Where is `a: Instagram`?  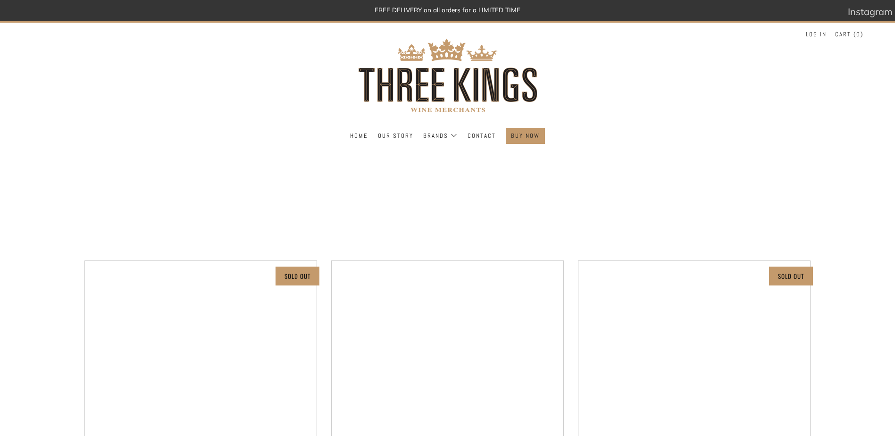
a: Instagram is located at coordinates (870, 12).